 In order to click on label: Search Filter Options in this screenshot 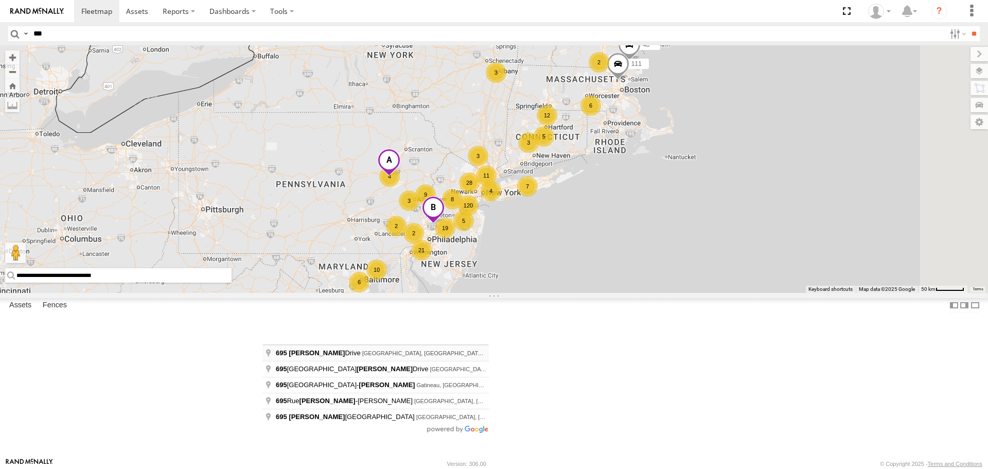, I will do `click(956, 33)`.